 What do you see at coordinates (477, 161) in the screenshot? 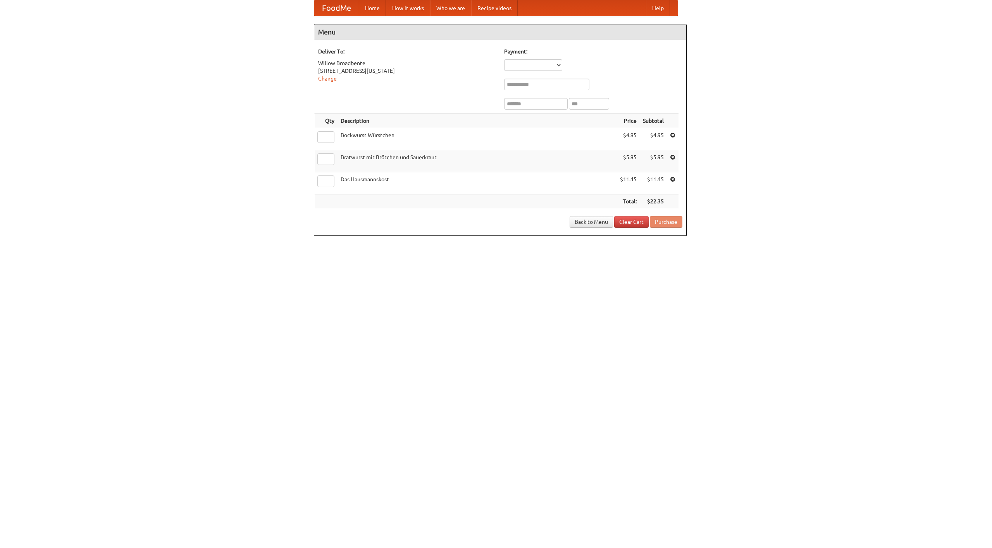
I see `td: Bratwurst mit Brötchen und Sauerkraut` at bounding box center [477, 161].